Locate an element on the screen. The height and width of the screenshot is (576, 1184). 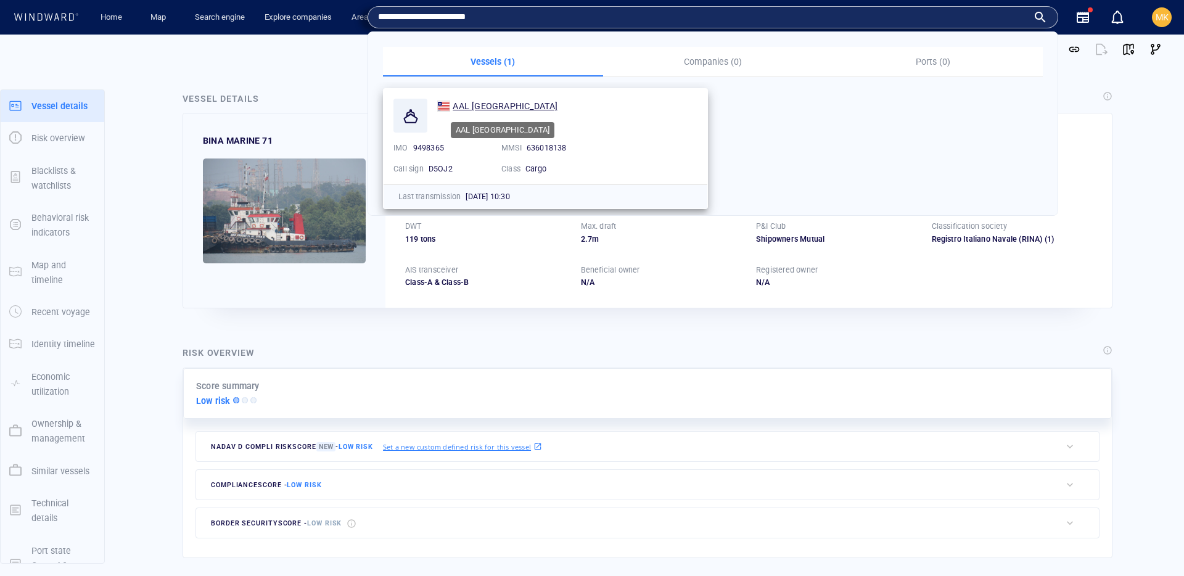
p: Blacklists & watchlists is located at coordinates (63, 178).